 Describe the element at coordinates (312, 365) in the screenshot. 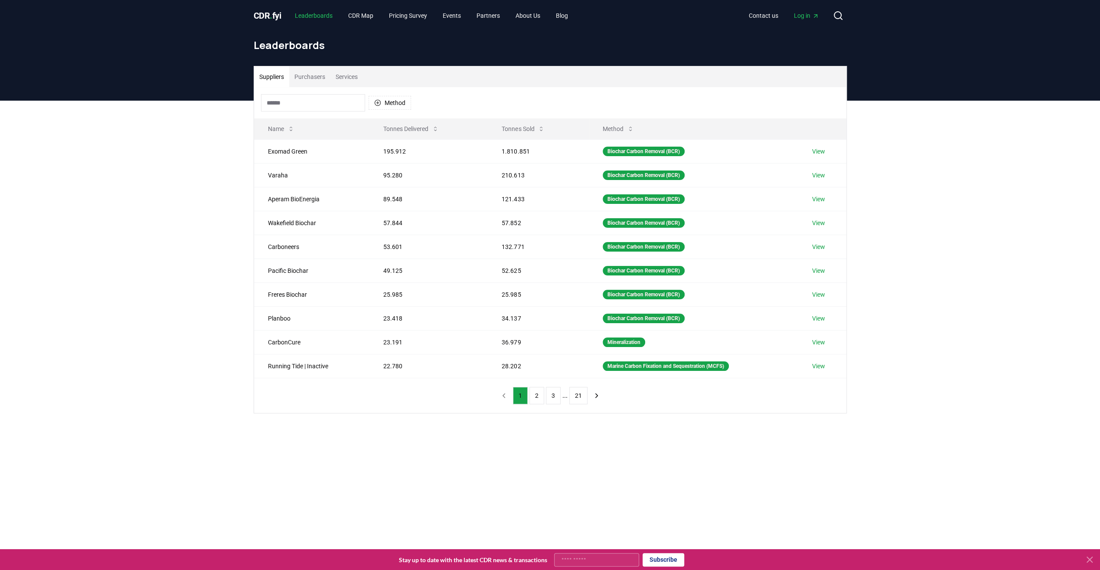

I see `td: Running Tide | Inactive` at that location.